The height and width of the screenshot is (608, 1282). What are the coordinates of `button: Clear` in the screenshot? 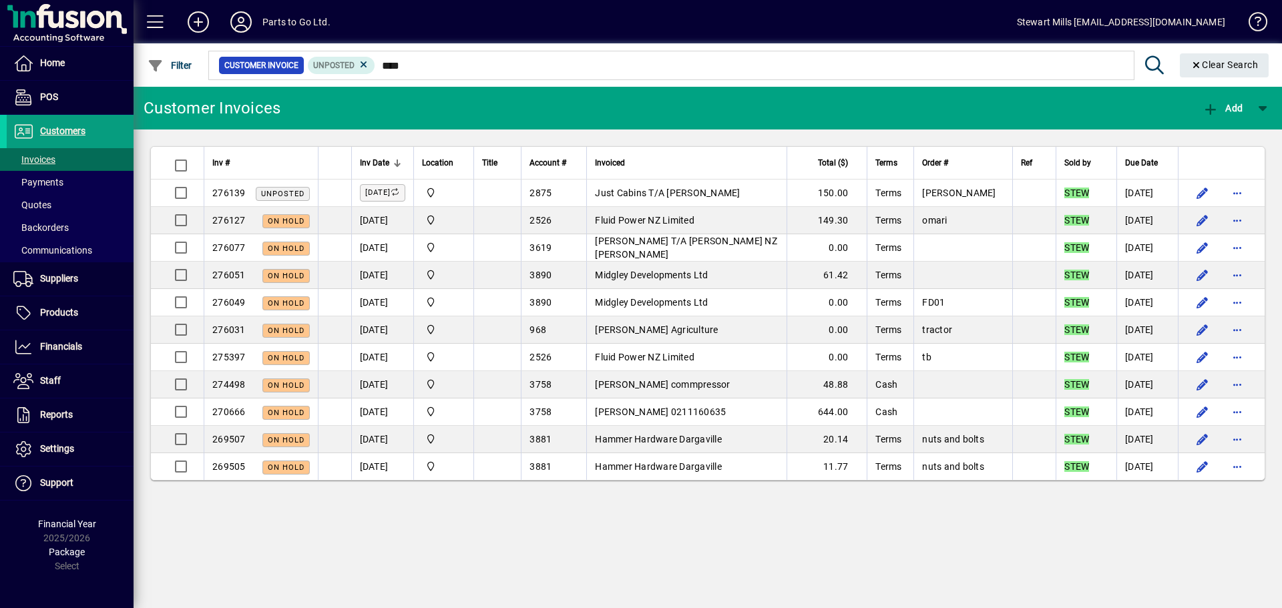 It's located at (1224, 65).